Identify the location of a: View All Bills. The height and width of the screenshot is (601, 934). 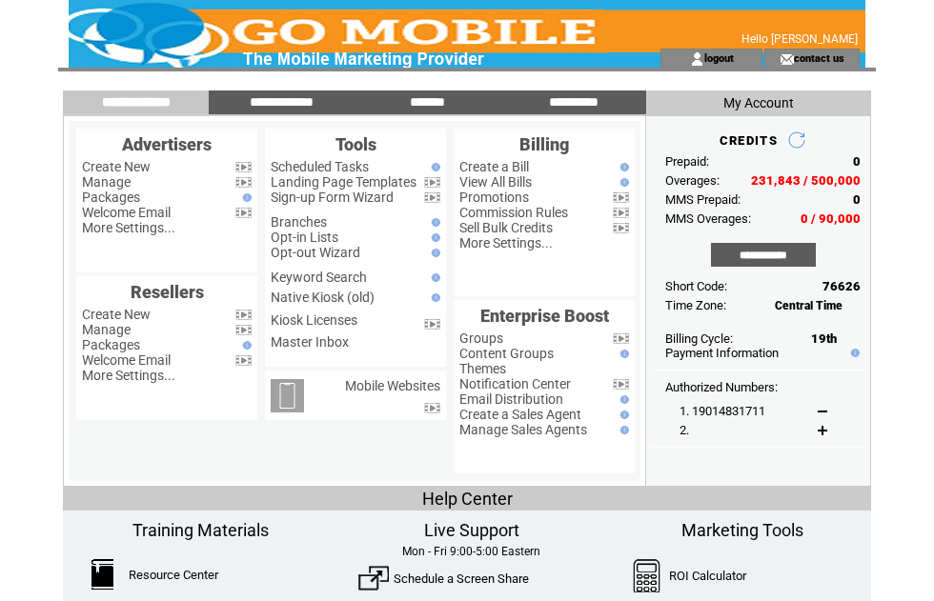
(495, 182).